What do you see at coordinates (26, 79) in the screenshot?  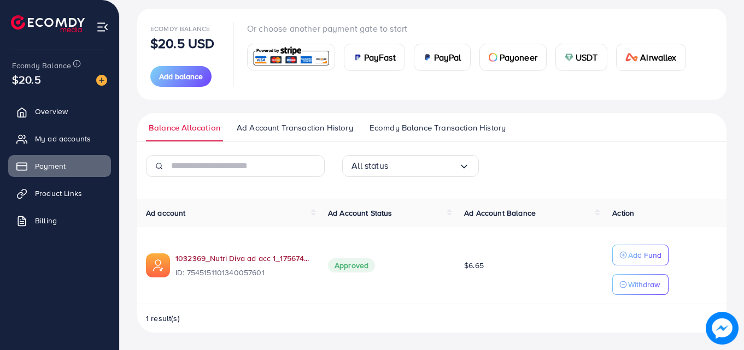 I see `span: $20.5` at bounding box center [26, 79].